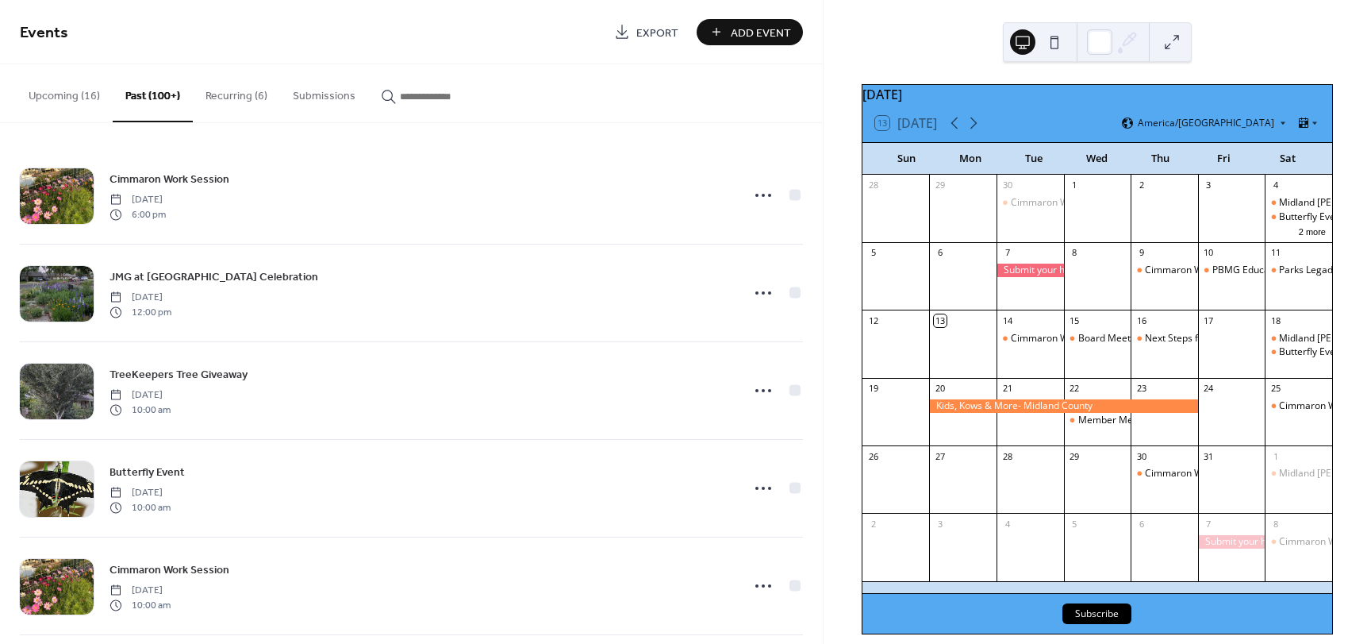 Image resolution: width=1371 pixels, height=644 pixels. Describe the element at coordinates (1074, 388) in the screenshot. I see `div: 22` at that location.